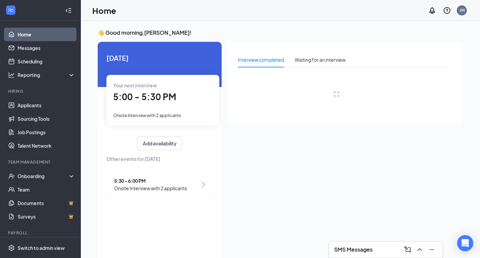 The image size is (480, 258). I want to click on h1: Home, so click(104, 10).